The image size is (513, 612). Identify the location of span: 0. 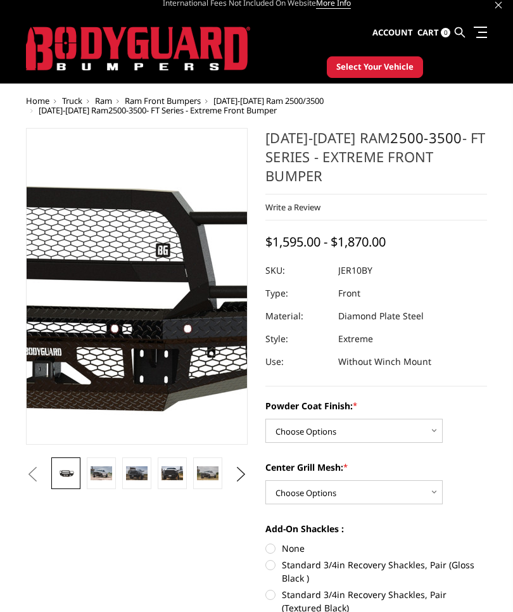
(446, 32).